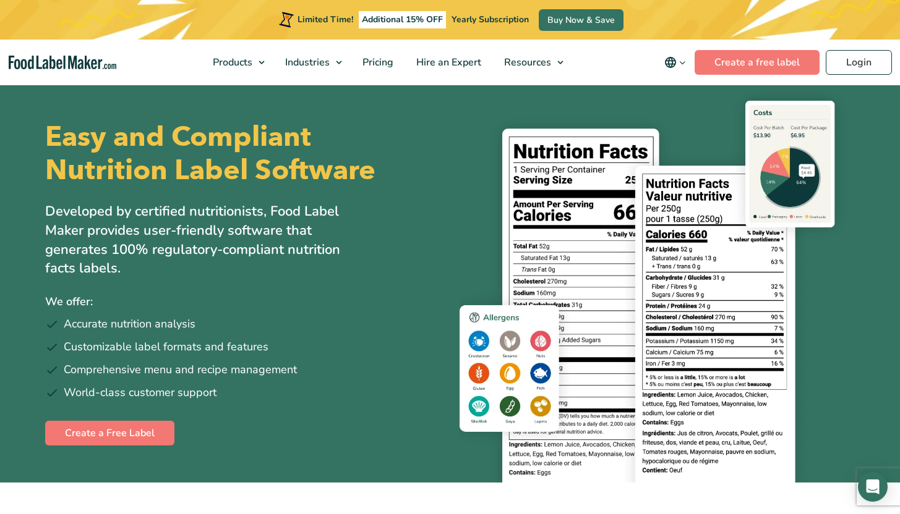 This screenshot has width=900, height=514. I want to click on p: We offer:, so click(243, 302).